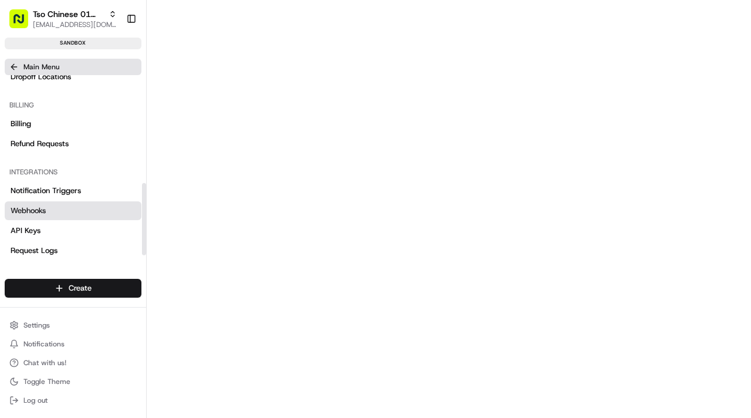  What do you see at coordinates (150, 176) in the screenshot?
I see `span: API Documentation` at bounding box center [150, 176].